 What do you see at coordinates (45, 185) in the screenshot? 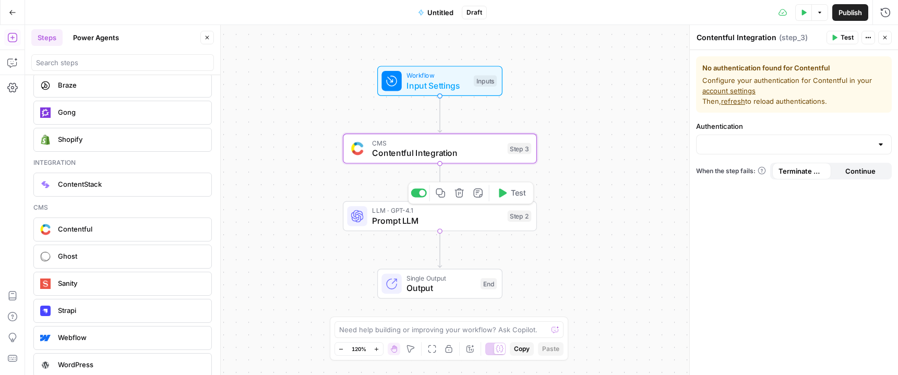
I see `img: contentstack_icon.png` at bounding box center [45, 185].